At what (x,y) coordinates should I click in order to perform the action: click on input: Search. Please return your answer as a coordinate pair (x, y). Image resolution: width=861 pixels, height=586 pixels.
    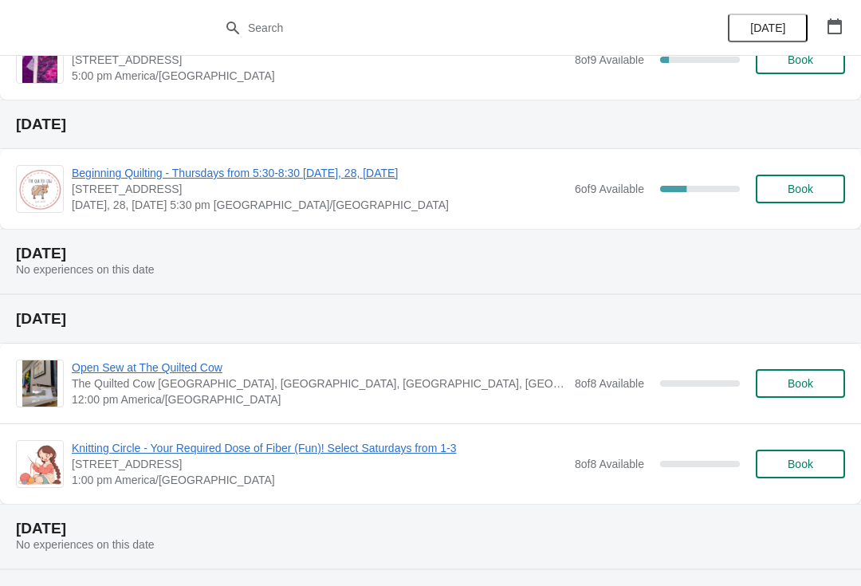
    Looking at the image, I should click on (446, 28).